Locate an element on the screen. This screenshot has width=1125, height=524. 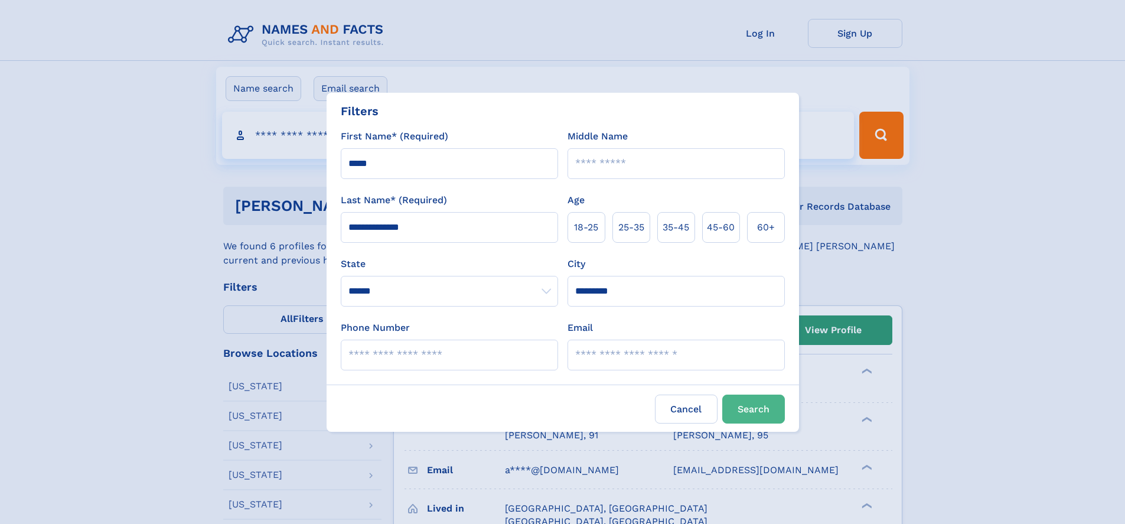
label: Cancel is located at coordinates (686, 409).